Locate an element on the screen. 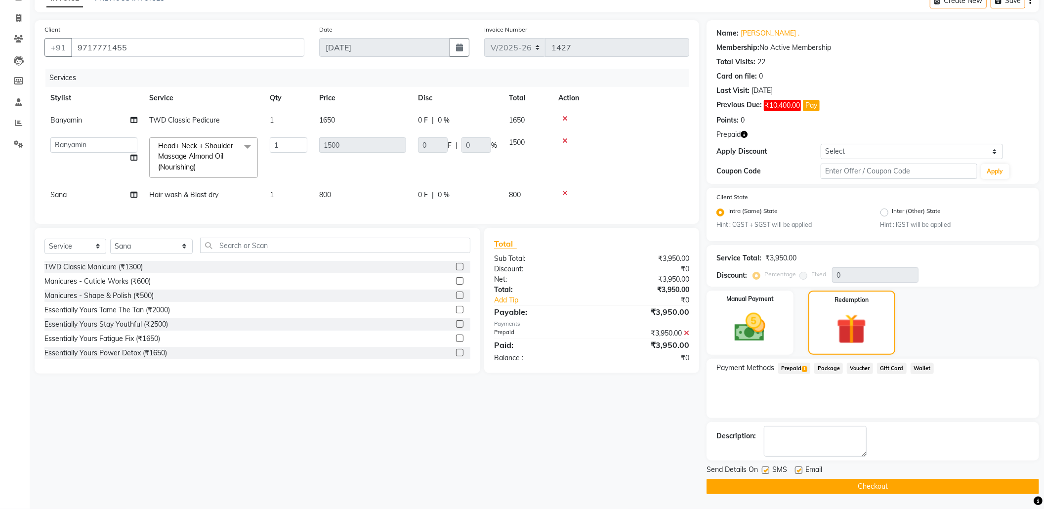  div: Manicures - Cuticle Works (₹600) is located at coordinates (97, 281).